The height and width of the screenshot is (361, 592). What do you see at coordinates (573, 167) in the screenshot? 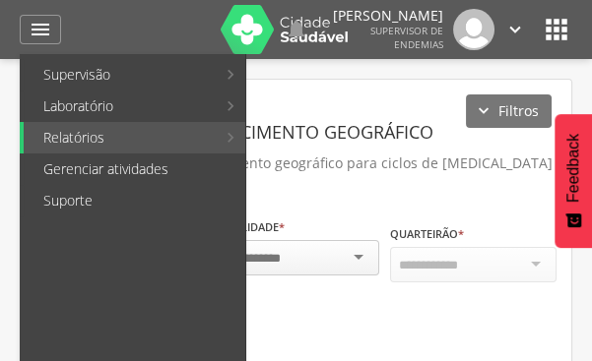
I see `span: Feedback` at bounding box center [573, 167].